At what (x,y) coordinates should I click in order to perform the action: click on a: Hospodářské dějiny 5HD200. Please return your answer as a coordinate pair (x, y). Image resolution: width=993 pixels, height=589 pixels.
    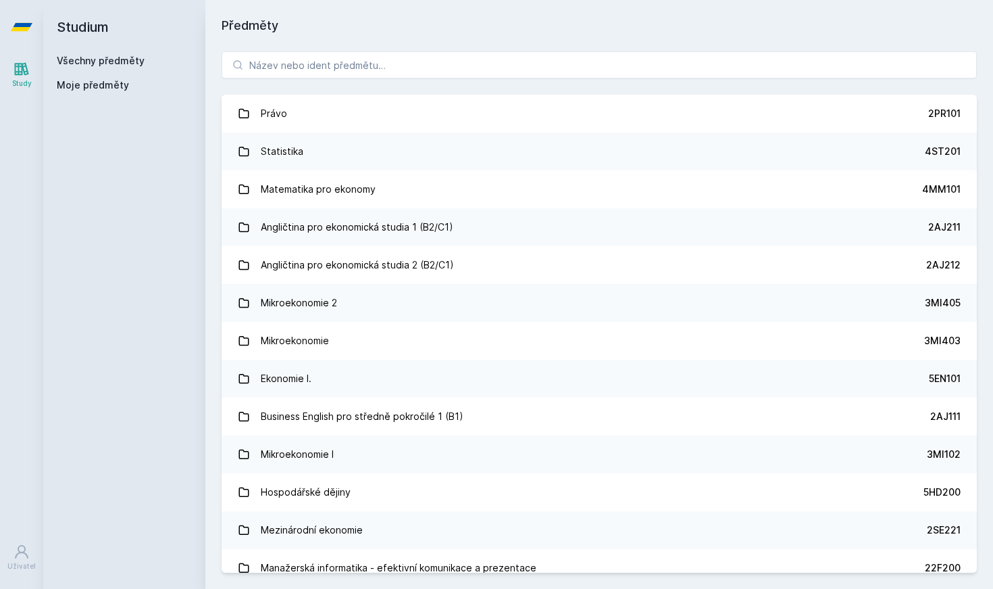
    Looking at the image, I should click on (599, 492).